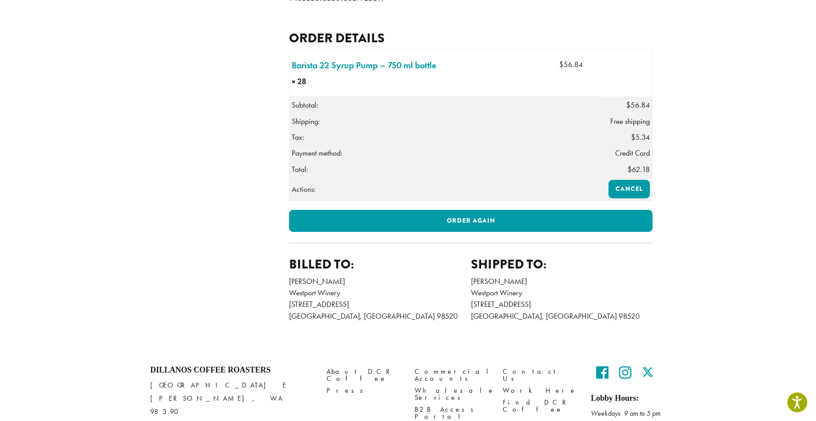 The height and width of the screenshot is (421, 816). What do you see at coordinates (638, 105) in the screenshot?
I see `span: 56.84` at bounding box center [638, 105].